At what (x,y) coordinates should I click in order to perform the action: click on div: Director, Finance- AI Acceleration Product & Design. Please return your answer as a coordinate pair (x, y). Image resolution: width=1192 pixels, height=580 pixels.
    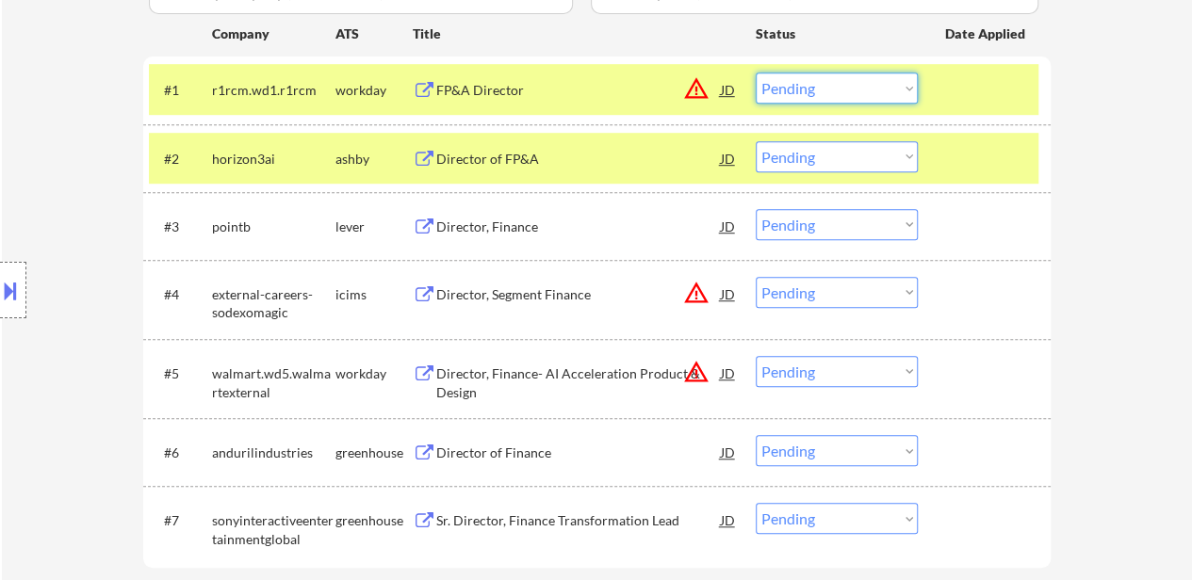
    Looking at the image, I should click on (578, 382).